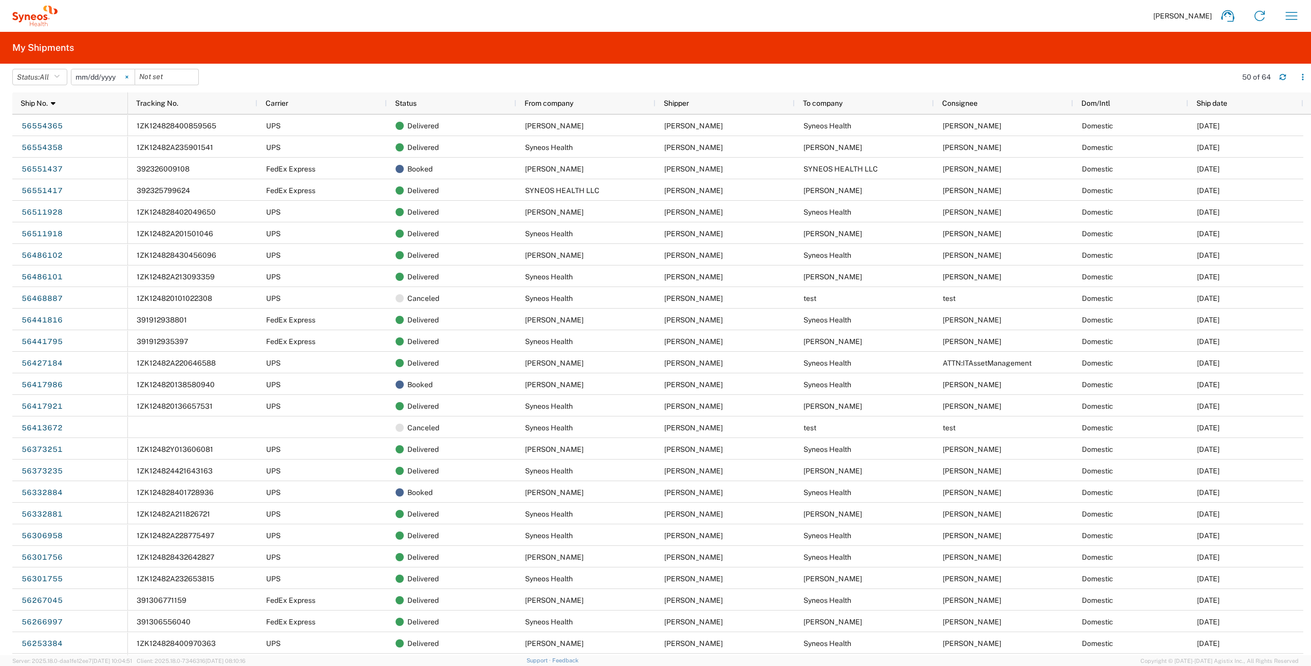  What do you see at coordinates (1208, 536) in the screenshot?
I see `span: 07/25/2025` at bounding box center [1208, 536].